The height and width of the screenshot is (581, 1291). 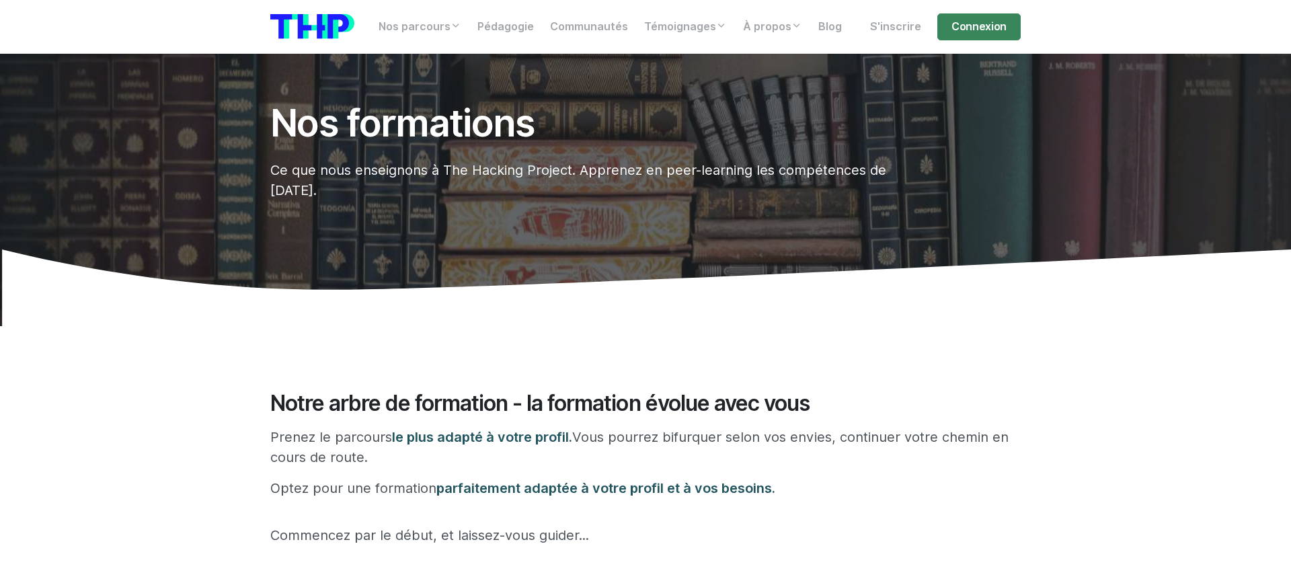 What do you see at coordinates (420, 27) in the screenshot?
I see `a: Nos parcours` at bounding box center [420, 27].